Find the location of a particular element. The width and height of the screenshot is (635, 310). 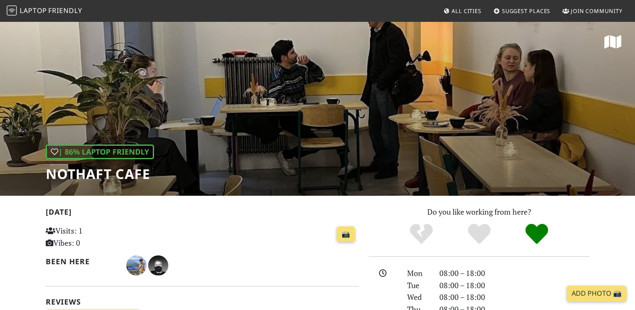

div: Wed is located at coordinates (418, 297).